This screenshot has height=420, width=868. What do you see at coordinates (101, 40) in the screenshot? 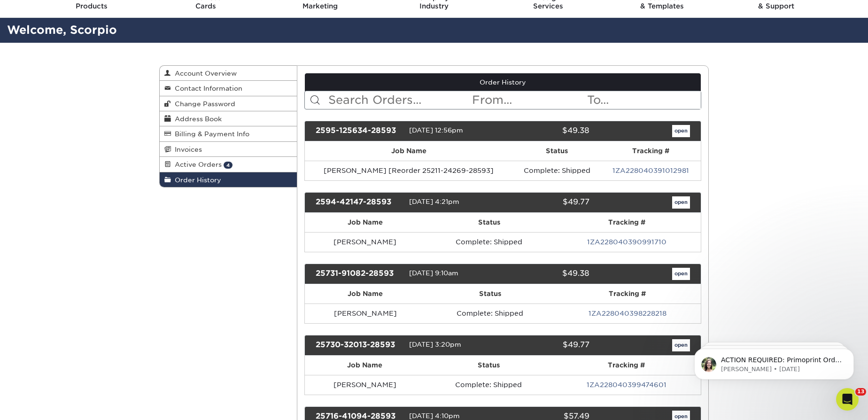
I see `p: Message from Julie, sent 1w ago` at bounding box center [101, 40].